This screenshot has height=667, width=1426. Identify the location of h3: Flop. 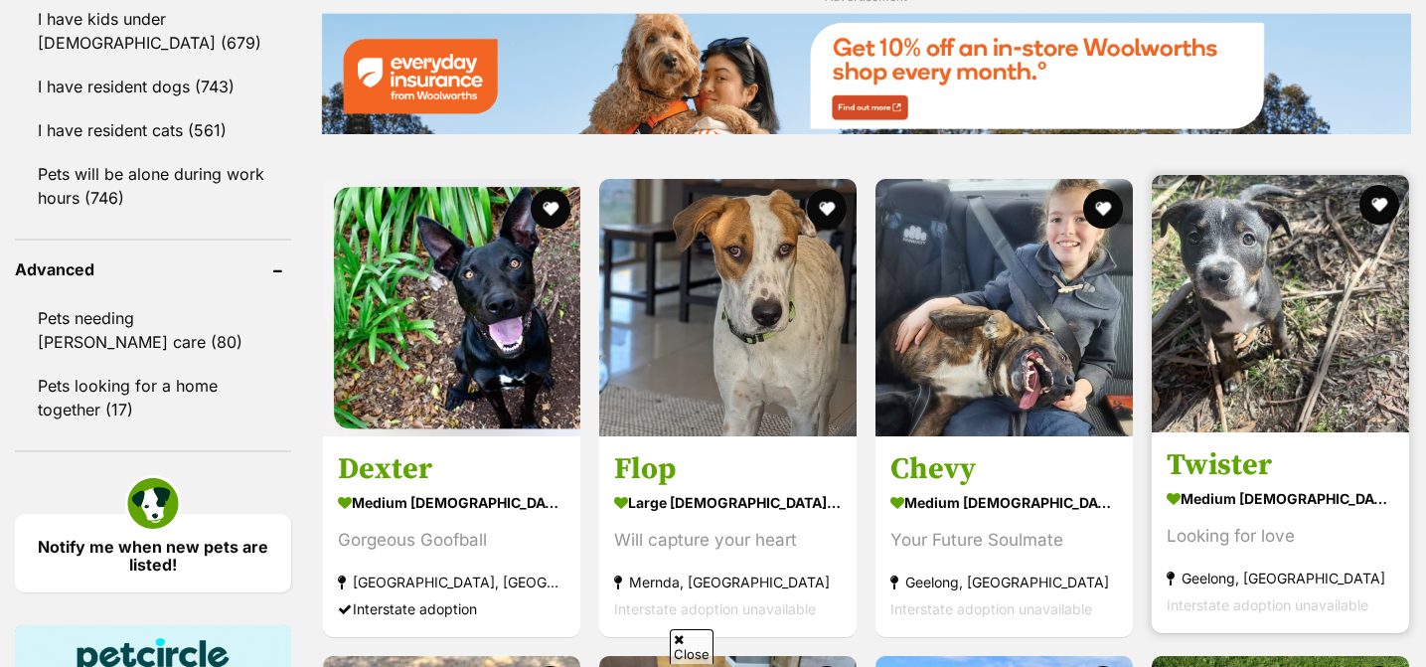
(727, 469).